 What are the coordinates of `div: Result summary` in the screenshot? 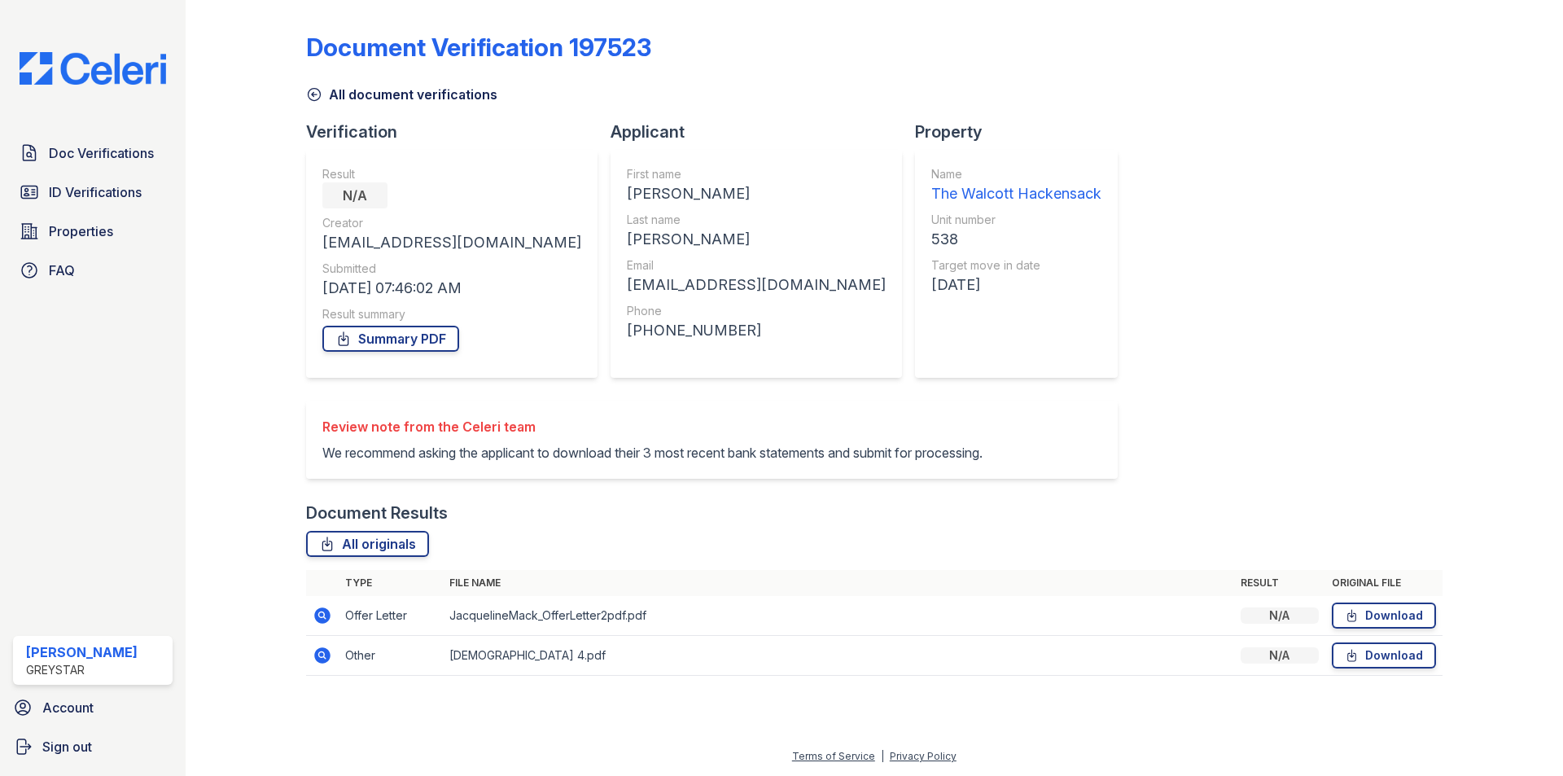 It's located at (452, 314).